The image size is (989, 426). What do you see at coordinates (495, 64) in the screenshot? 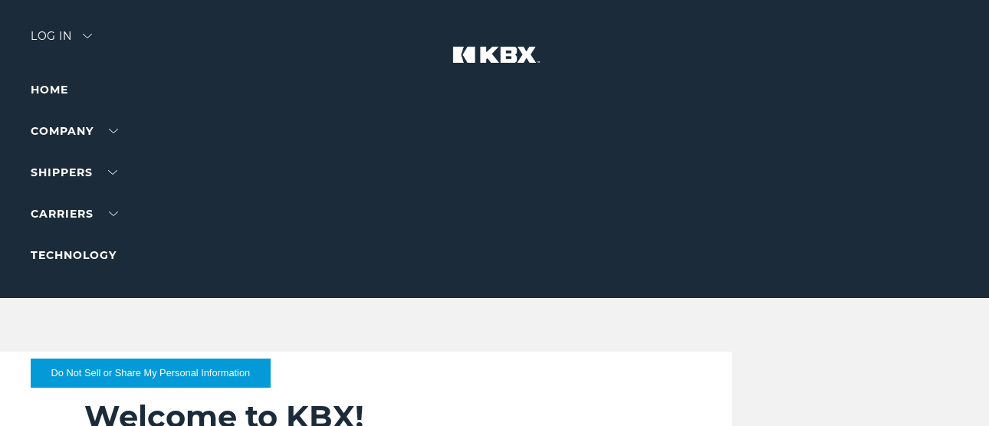
I see `img: kbx logo` at bounding box center [495, 64].